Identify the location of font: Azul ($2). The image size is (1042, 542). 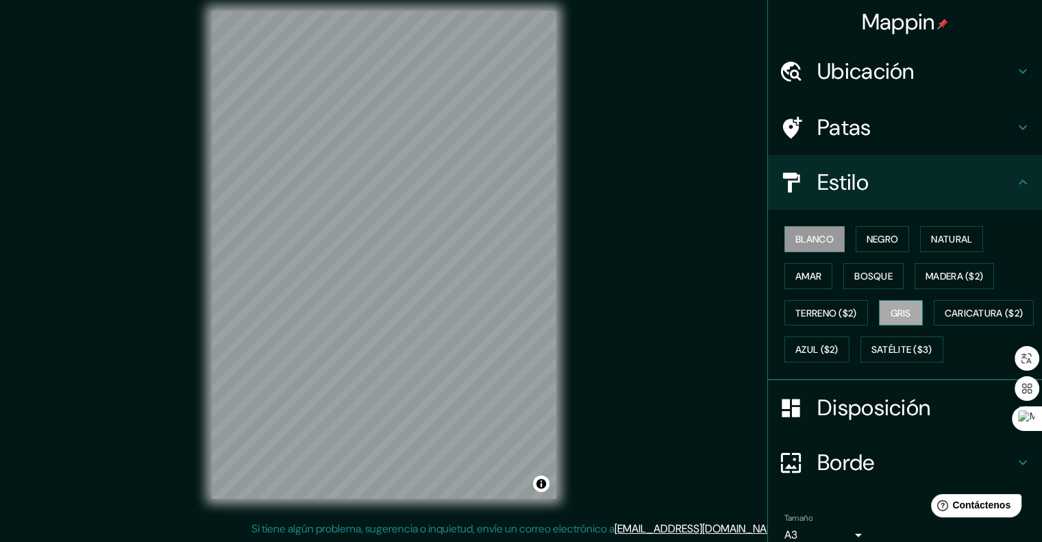
(816, 350).